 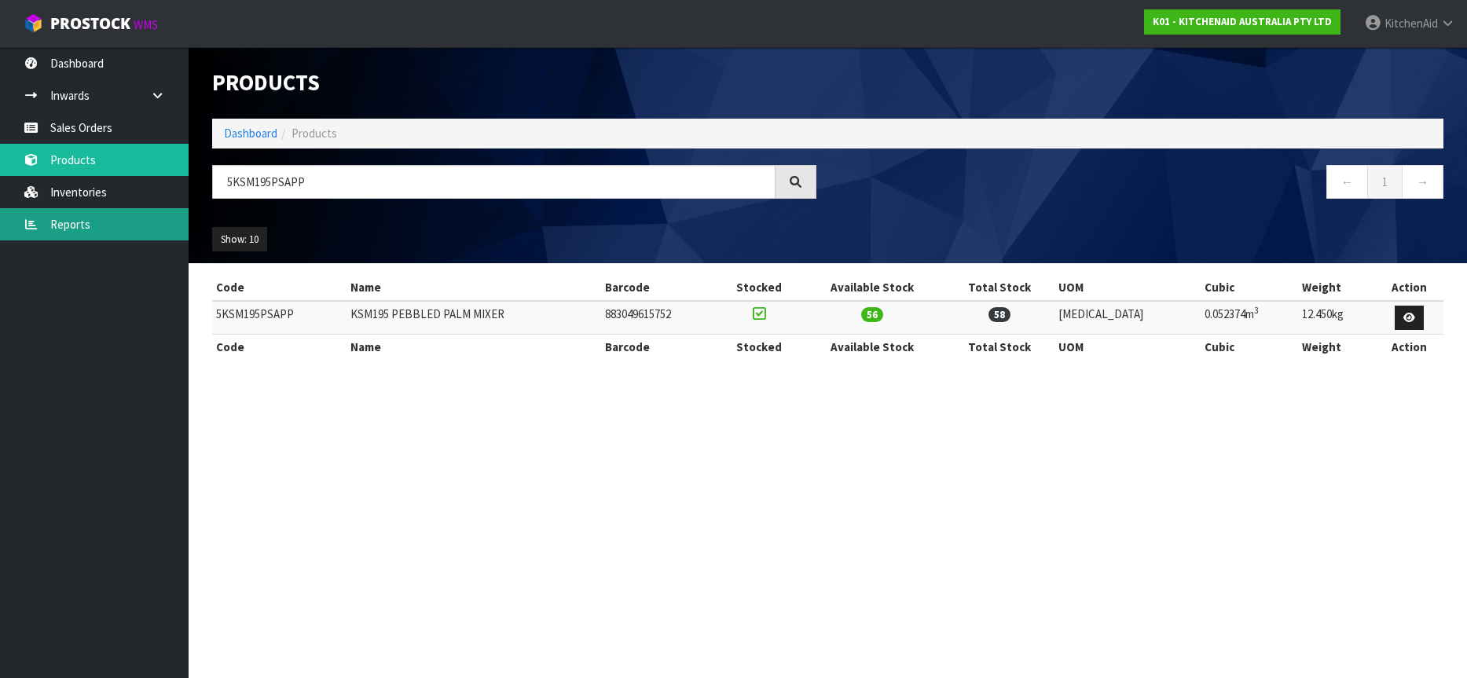 I want to click on td: 883049615752, so click(x=659, y=318).